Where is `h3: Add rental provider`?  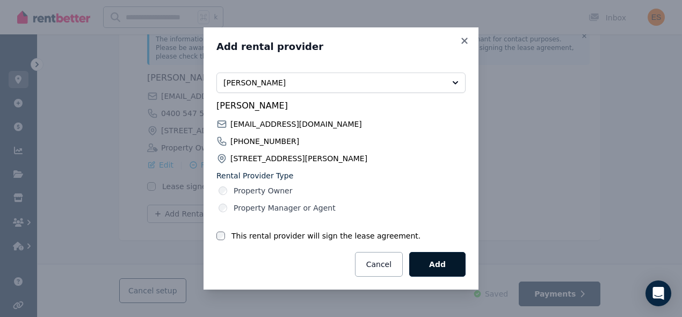 h3: Add rental provider is located at coordinates (341, 47).